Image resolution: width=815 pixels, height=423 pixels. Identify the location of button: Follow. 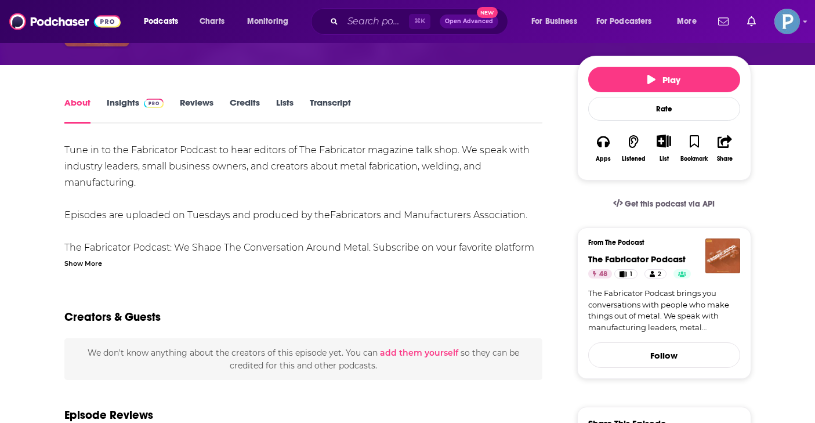
(664, 355).